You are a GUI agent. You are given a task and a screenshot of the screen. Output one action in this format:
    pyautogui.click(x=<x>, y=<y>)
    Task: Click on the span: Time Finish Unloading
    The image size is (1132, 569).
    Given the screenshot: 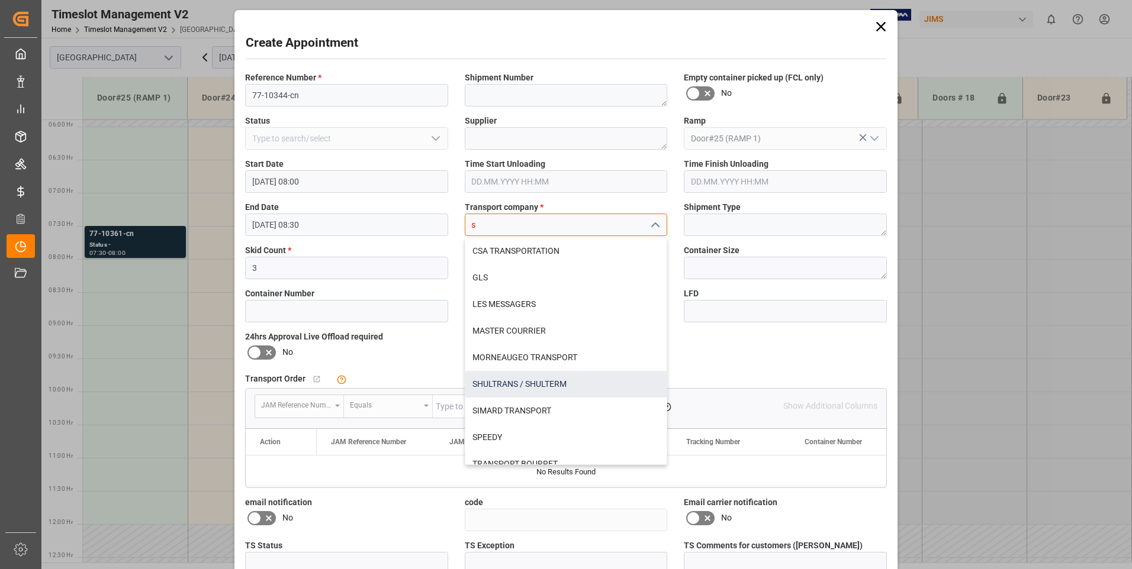 What is the action you would take?
    pyautogui.click(x=726, y=164)
    